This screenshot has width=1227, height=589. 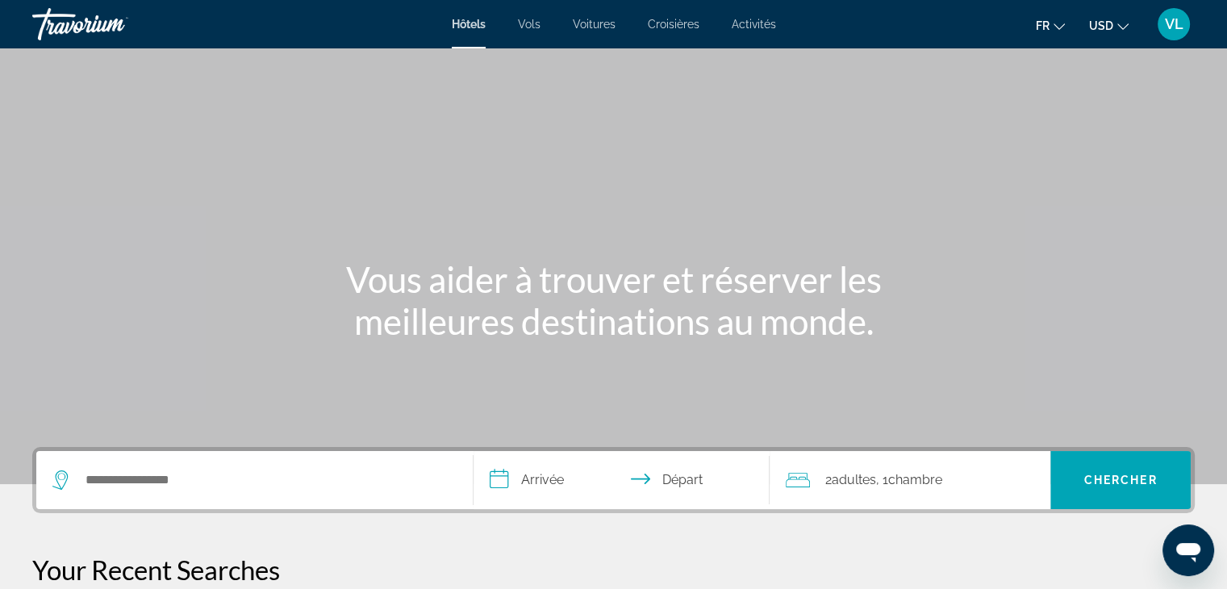 I want to click on span: Chercher, so click(x=1121, y=480).